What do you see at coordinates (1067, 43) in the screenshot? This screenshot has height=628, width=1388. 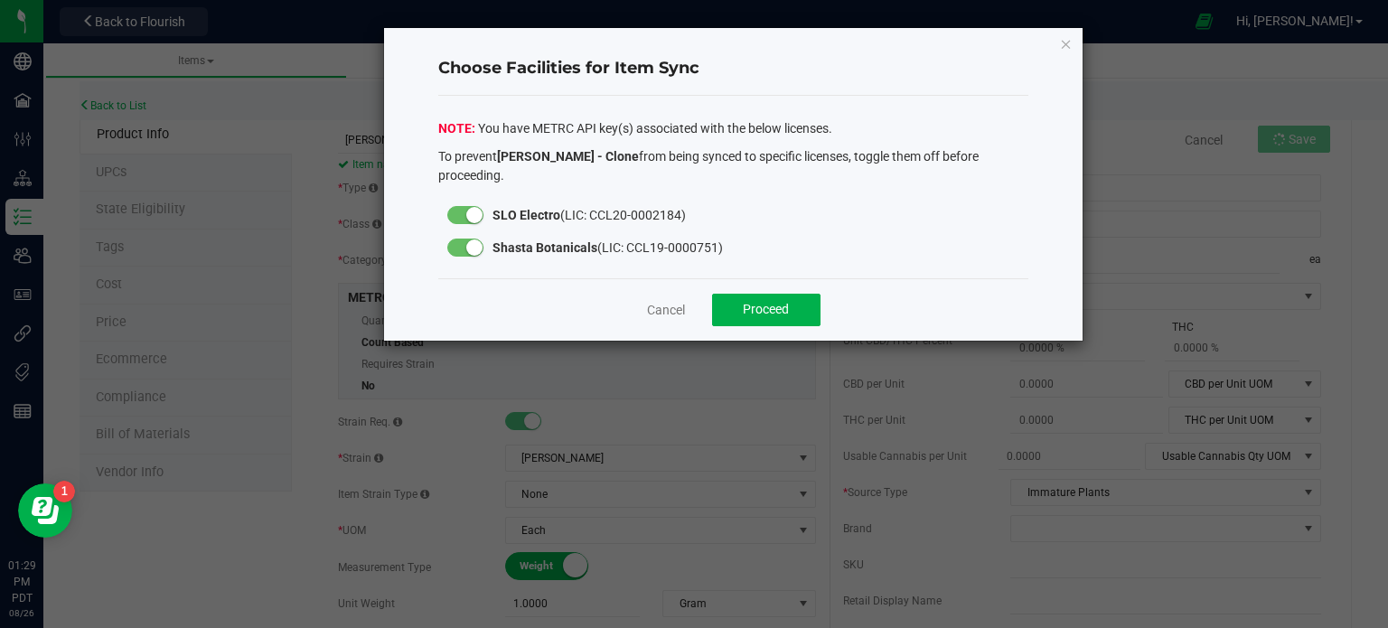 I see `button: Close modal` at bounding box center [1067, 43].